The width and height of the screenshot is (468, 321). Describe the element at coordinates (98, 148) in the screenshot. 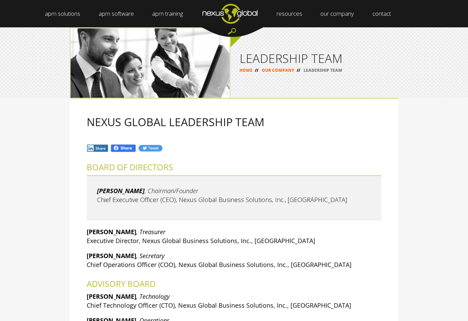

I see `img: In.jpg` at that location.